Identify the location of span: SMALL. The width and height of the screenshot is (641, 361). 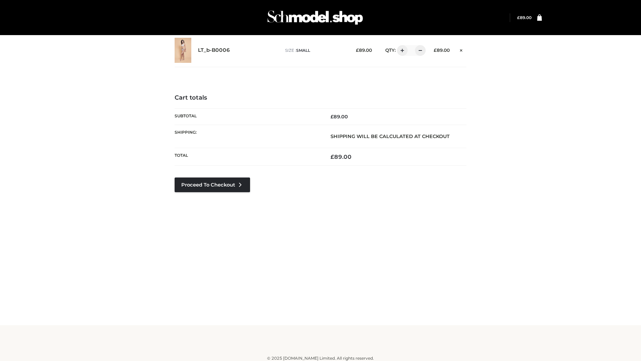
(303, 50).